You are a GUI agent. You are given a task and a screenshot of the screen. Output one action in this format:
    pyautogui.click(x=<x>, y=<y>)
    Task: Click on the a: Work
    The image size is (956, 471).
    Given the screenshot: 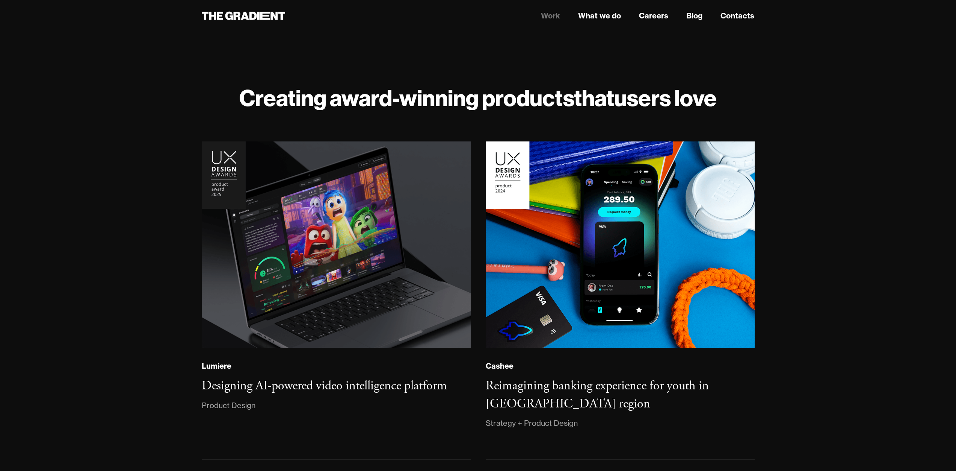 What is the action you would take?
    pyautogui.click(x=551, y=16)
    